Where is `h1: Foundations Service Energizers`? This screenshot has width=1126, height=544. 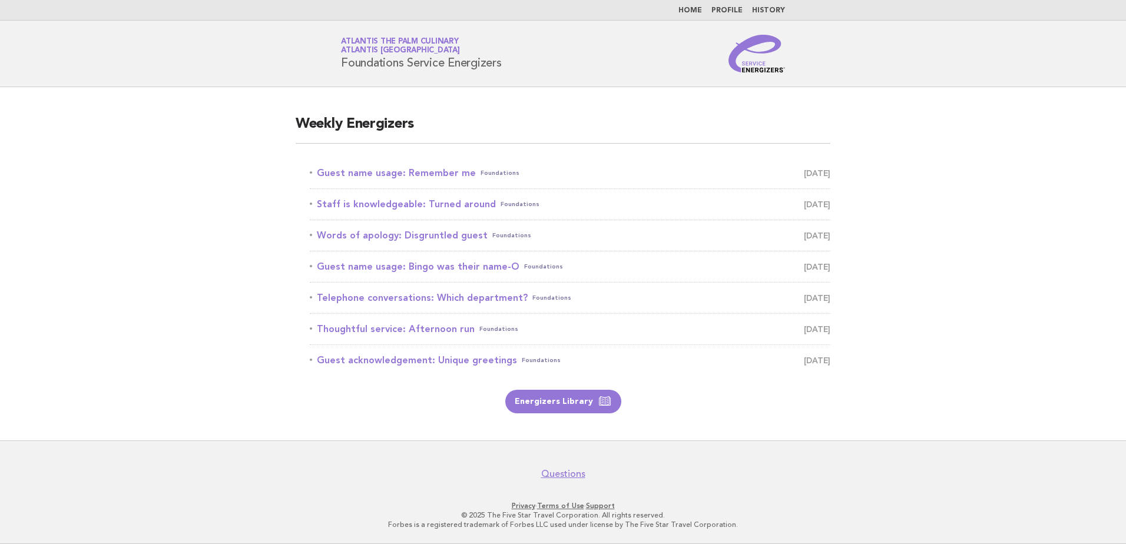 h1: Foundations Service Energizers is located at coordinates (421, 54).